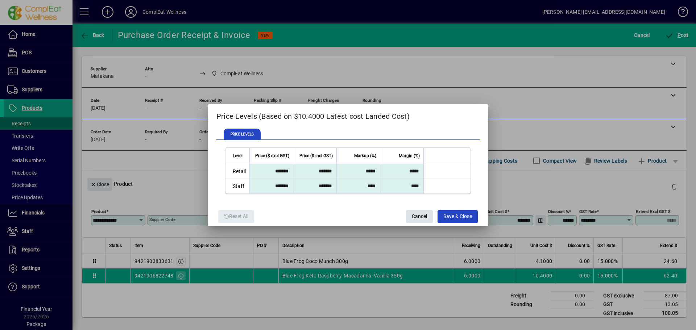 This screenshot has height=330, width=696. What do you see at coordinates (242, 135) in the screenshot?
I see `span: PRICE LEVELS` at bounding box center [242, 135].